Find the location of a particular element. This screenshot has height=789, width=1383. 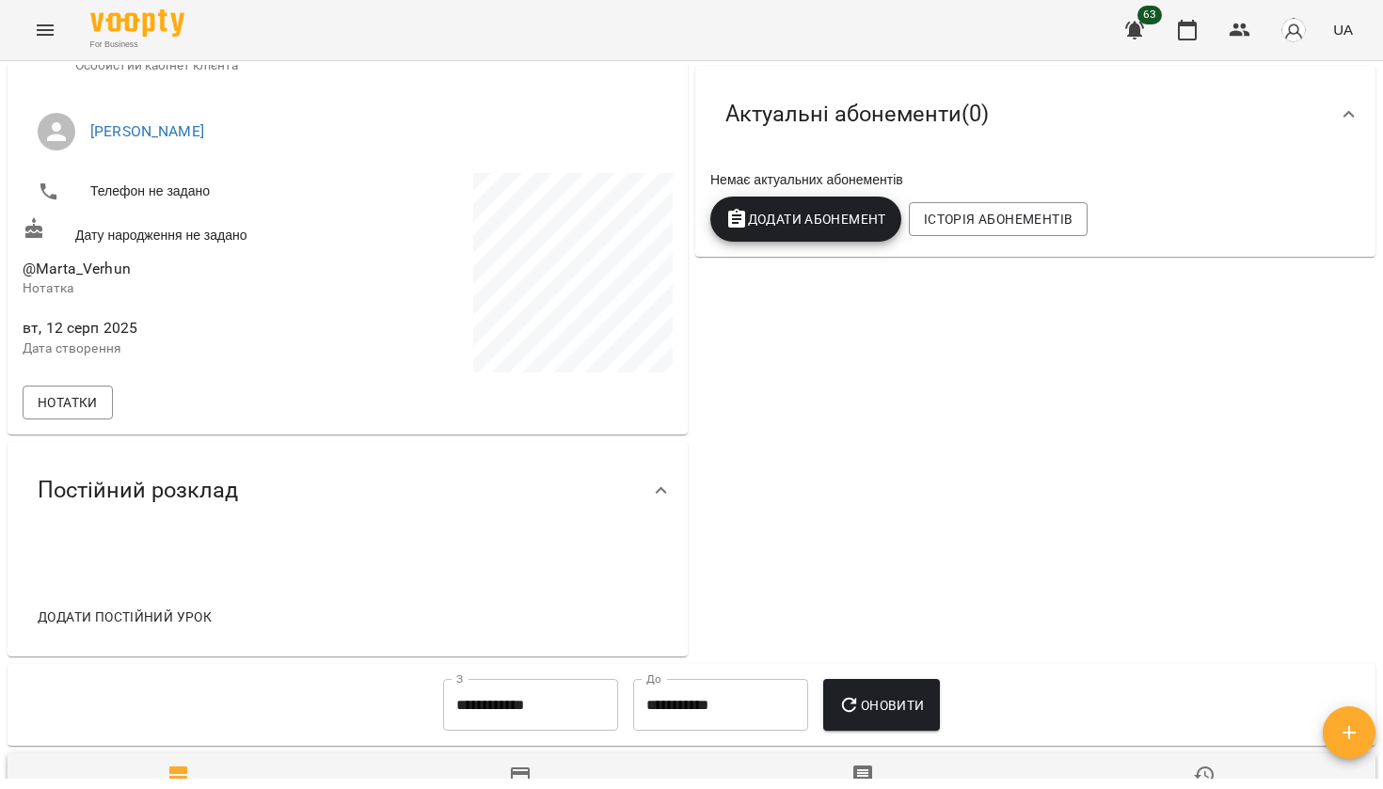

img: avatar_s.png is located at coordinates (1293, 30).